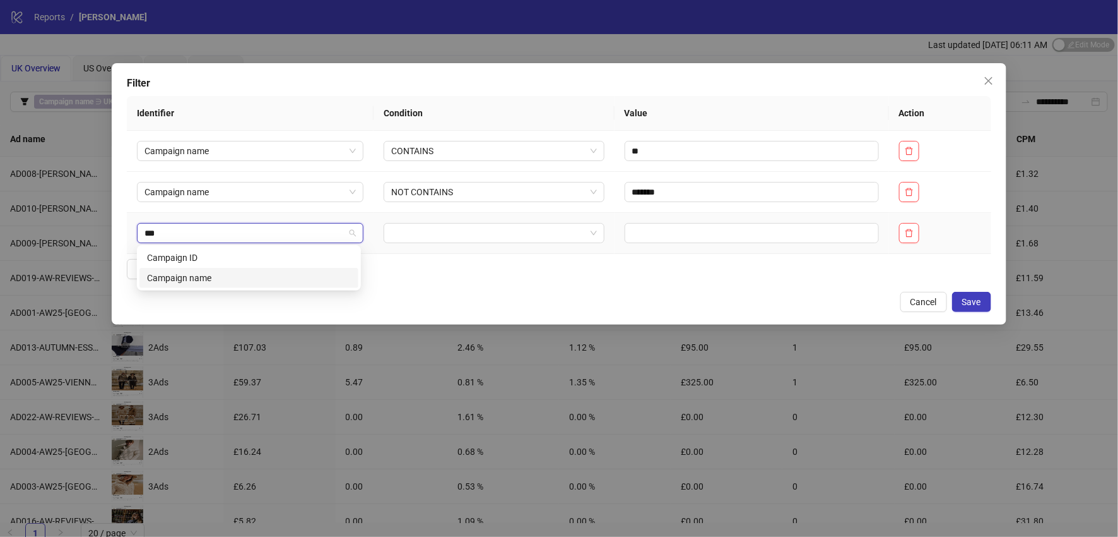 The width and height of the screenshot is (1118, 537). I want to click on button: Cancel, so click(924, 302).